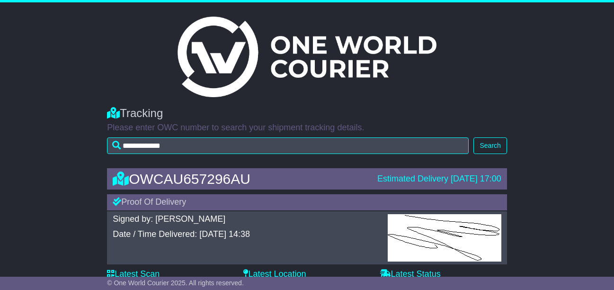 This screenshot has width=614, height=290. I want to click on div: Tracking, so click(307, 113).